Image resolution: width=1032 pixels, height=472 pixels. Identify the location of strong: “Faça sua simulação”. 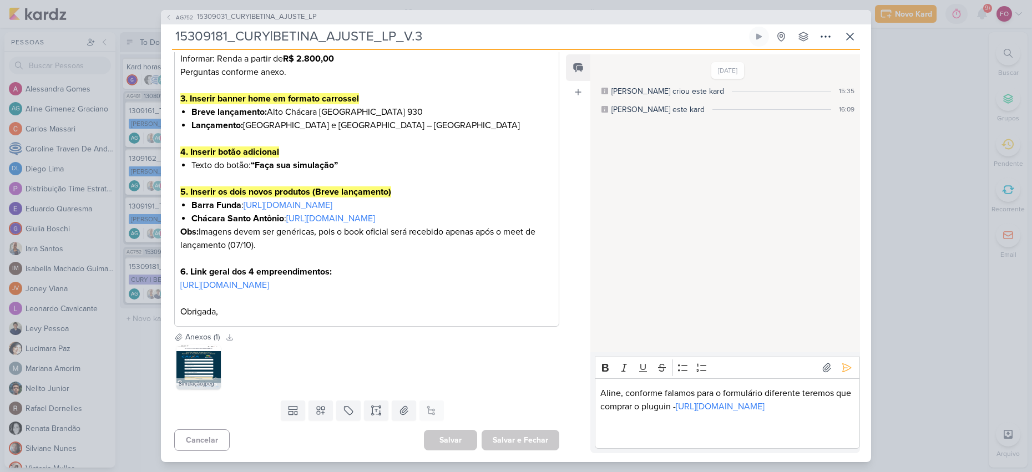
(294, 165).